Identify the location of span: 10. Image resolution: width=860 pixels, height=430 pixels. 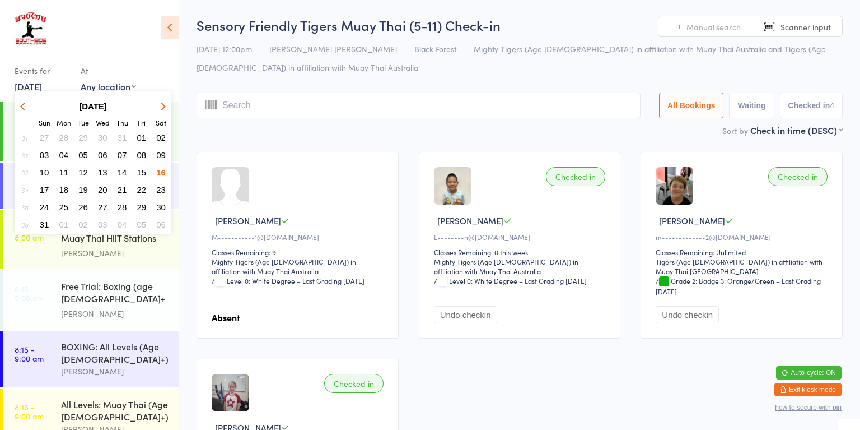
(44, 172).